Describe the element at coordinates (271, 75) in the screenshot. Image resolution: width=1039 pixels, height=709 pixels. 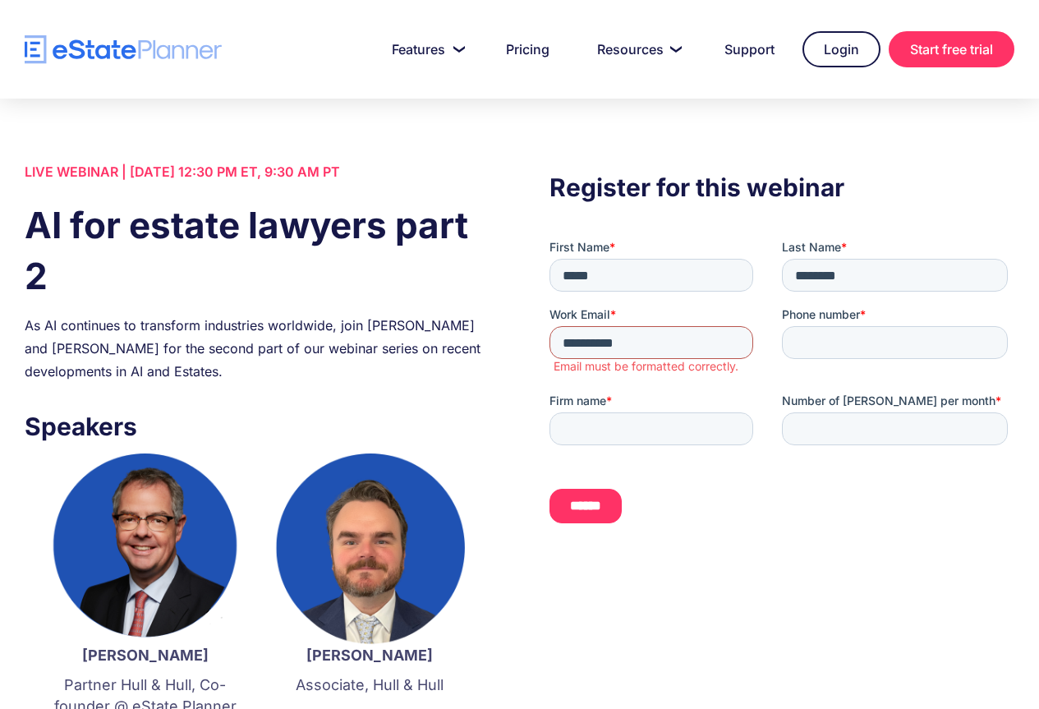
I see `span: Phone number` at that location.